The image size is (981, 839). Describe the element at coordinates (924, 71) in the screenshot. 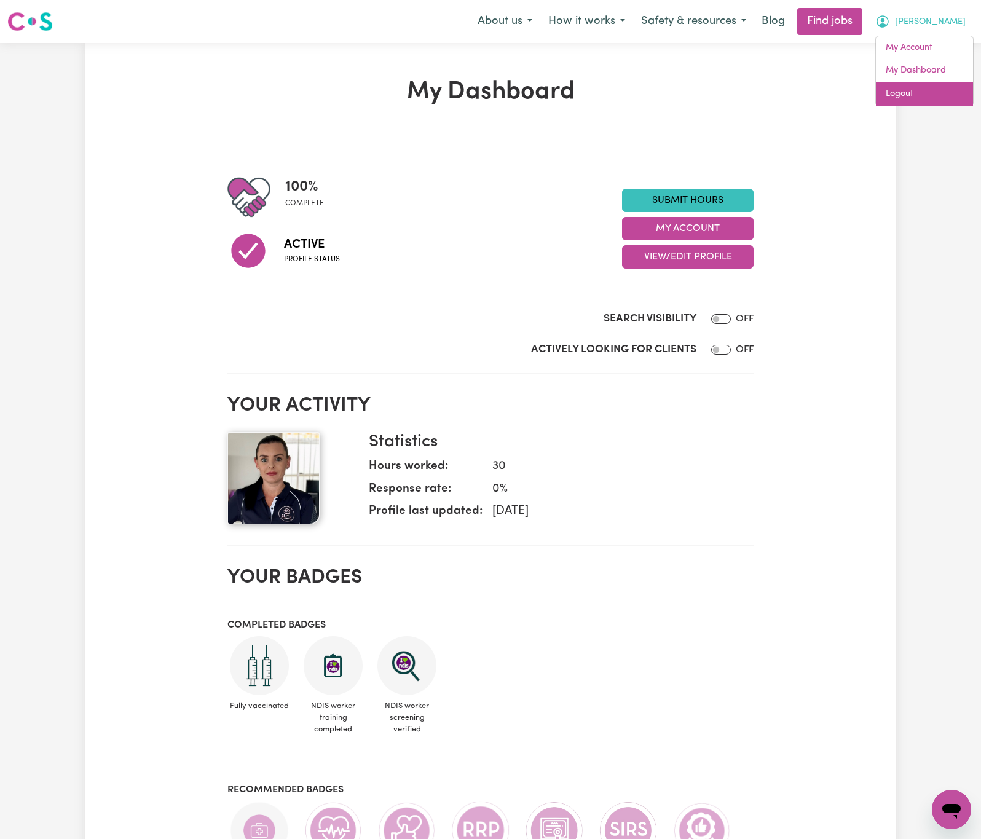

I see `div: My Account` at that location.